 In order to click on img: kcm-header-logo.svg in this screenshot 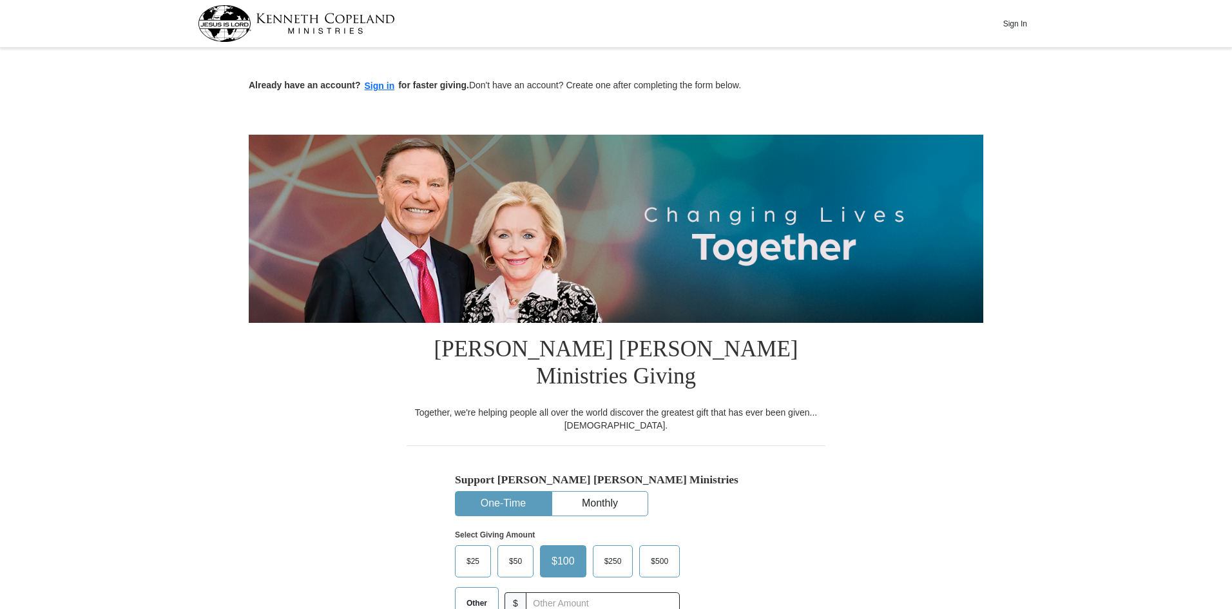, I will do `click(297, 23)`.